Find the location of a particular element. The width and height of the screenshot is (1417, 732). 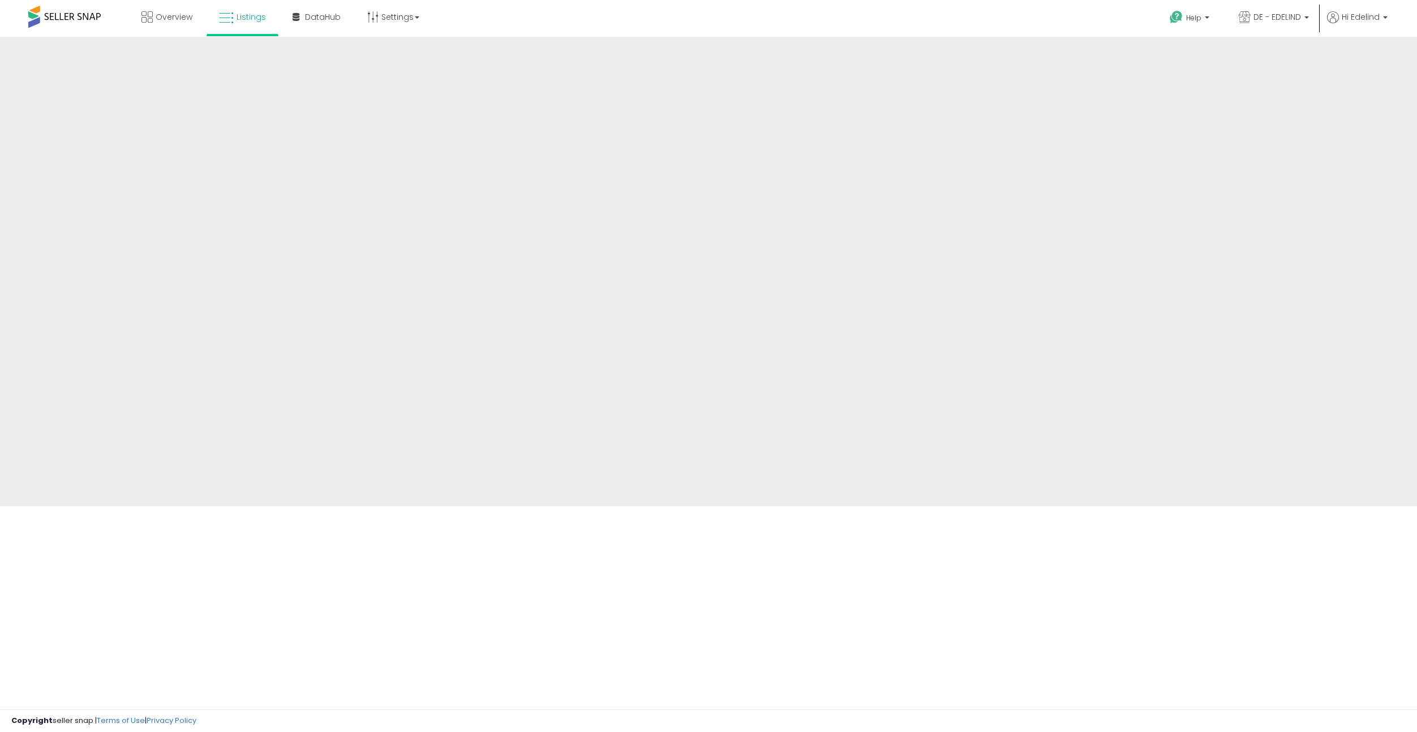

i: Get Help is located at coordinates (1176, 17).